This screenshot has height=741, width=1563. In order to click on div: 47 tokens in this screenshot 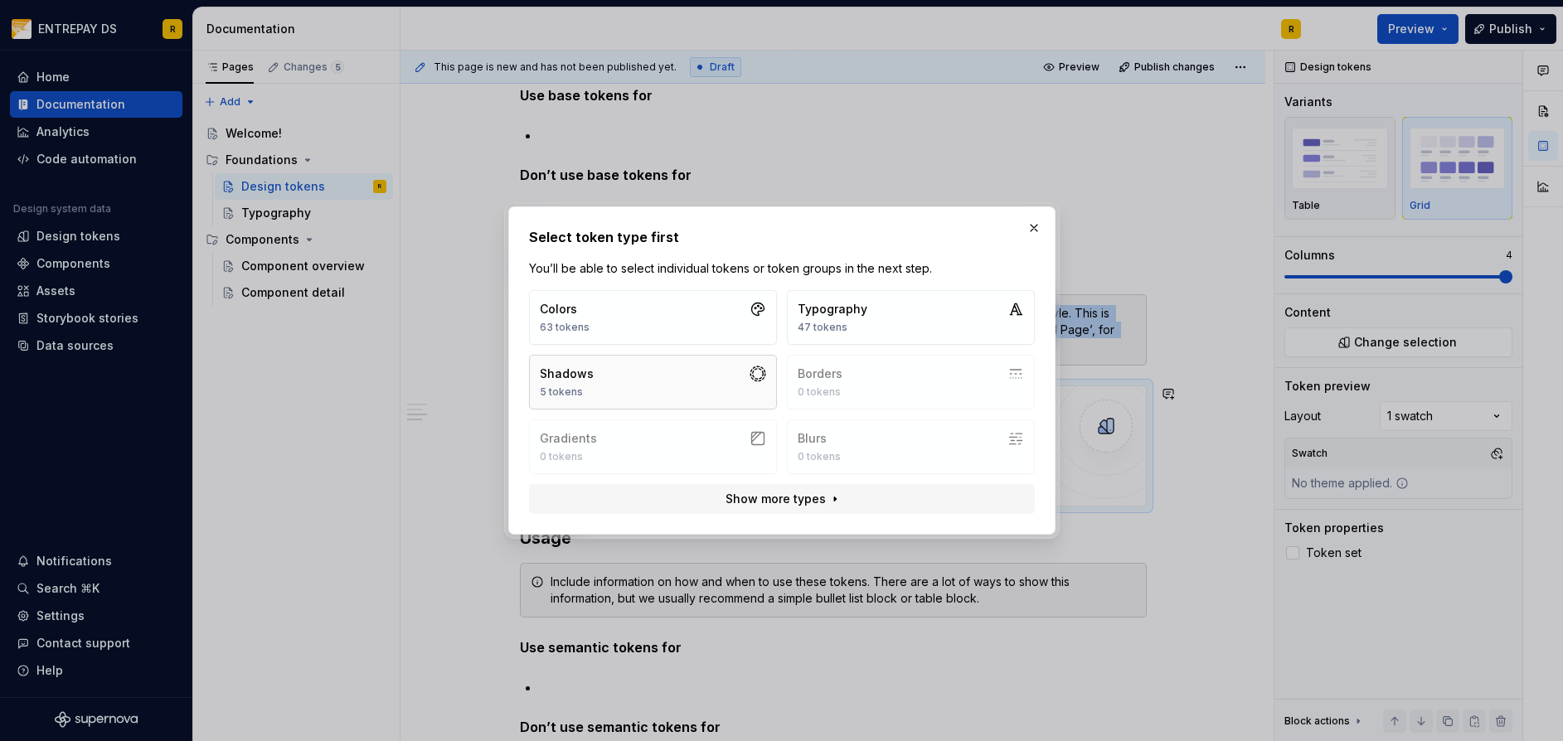, I will do `click(833, 328)`.